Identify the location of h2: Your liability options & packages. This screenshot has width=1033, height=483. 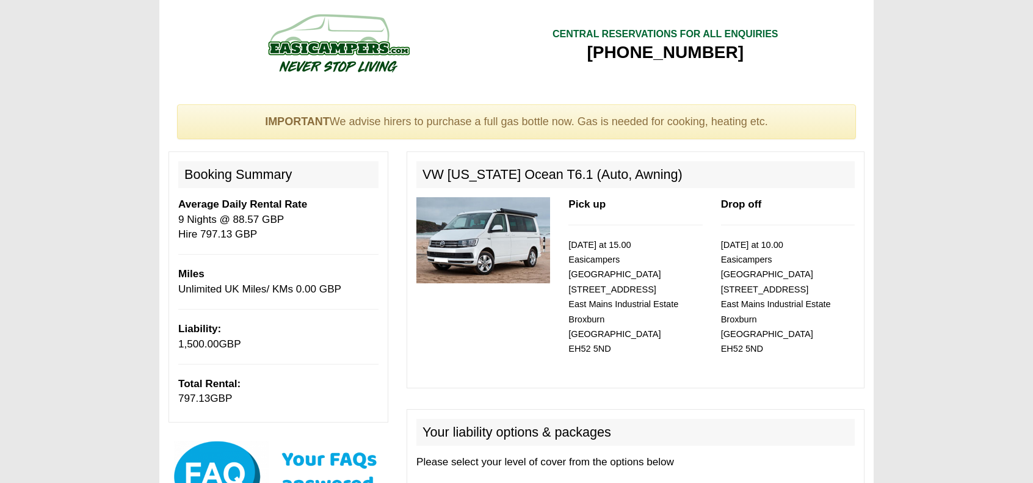
(636, 432).